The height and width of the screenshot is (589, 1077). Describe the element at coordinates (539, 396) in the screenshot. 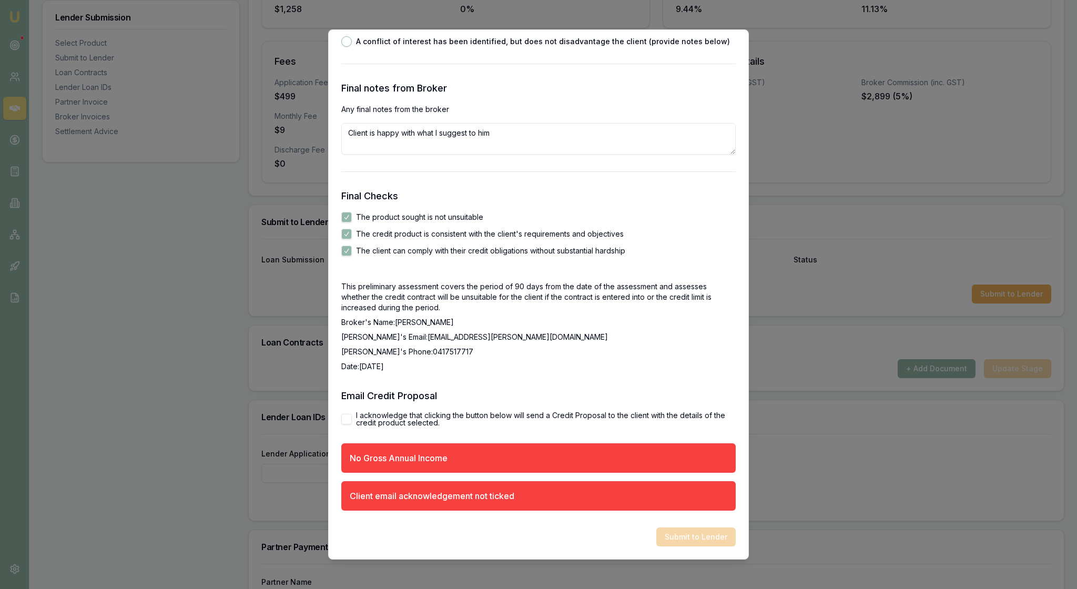

I see `h3: Email Credit Proposal` at that location.